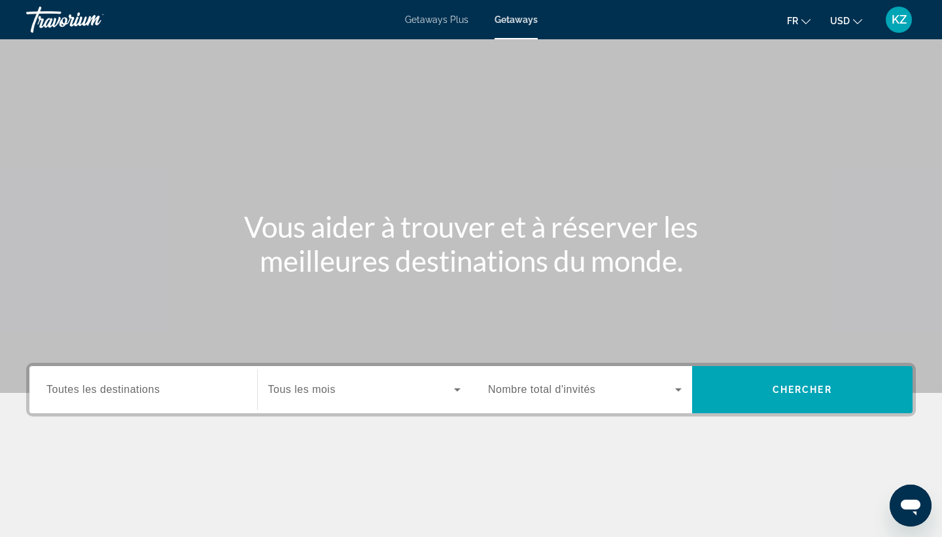 Image resolution: width=942 pixels, height=537 pixels. Describe the element at coordinates (803, 389) in the screenshot. I see `button: Chercher` at that location.